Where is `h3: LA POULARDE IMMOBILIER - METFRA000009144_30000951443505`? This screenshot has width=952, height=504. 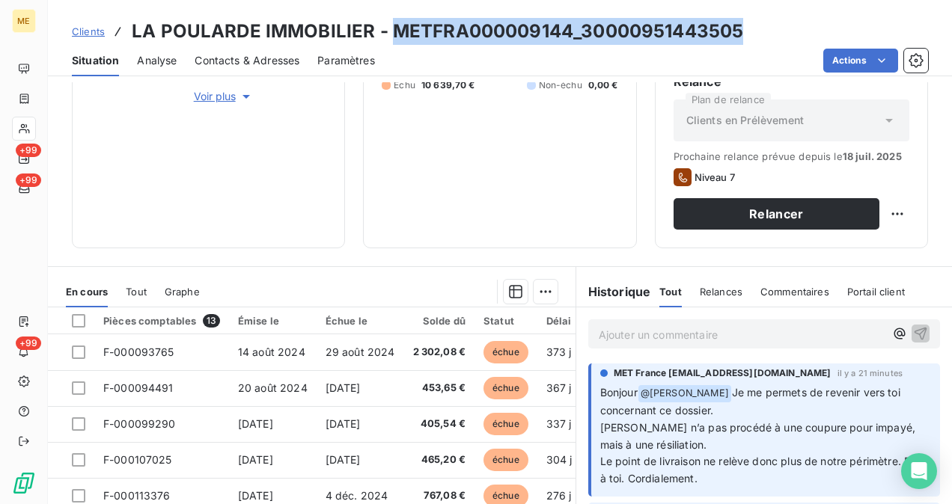 h3: LA POULARDE IMMOBILIER - METFRA000009144_30000951443505 is located at coordinates (437, 31).